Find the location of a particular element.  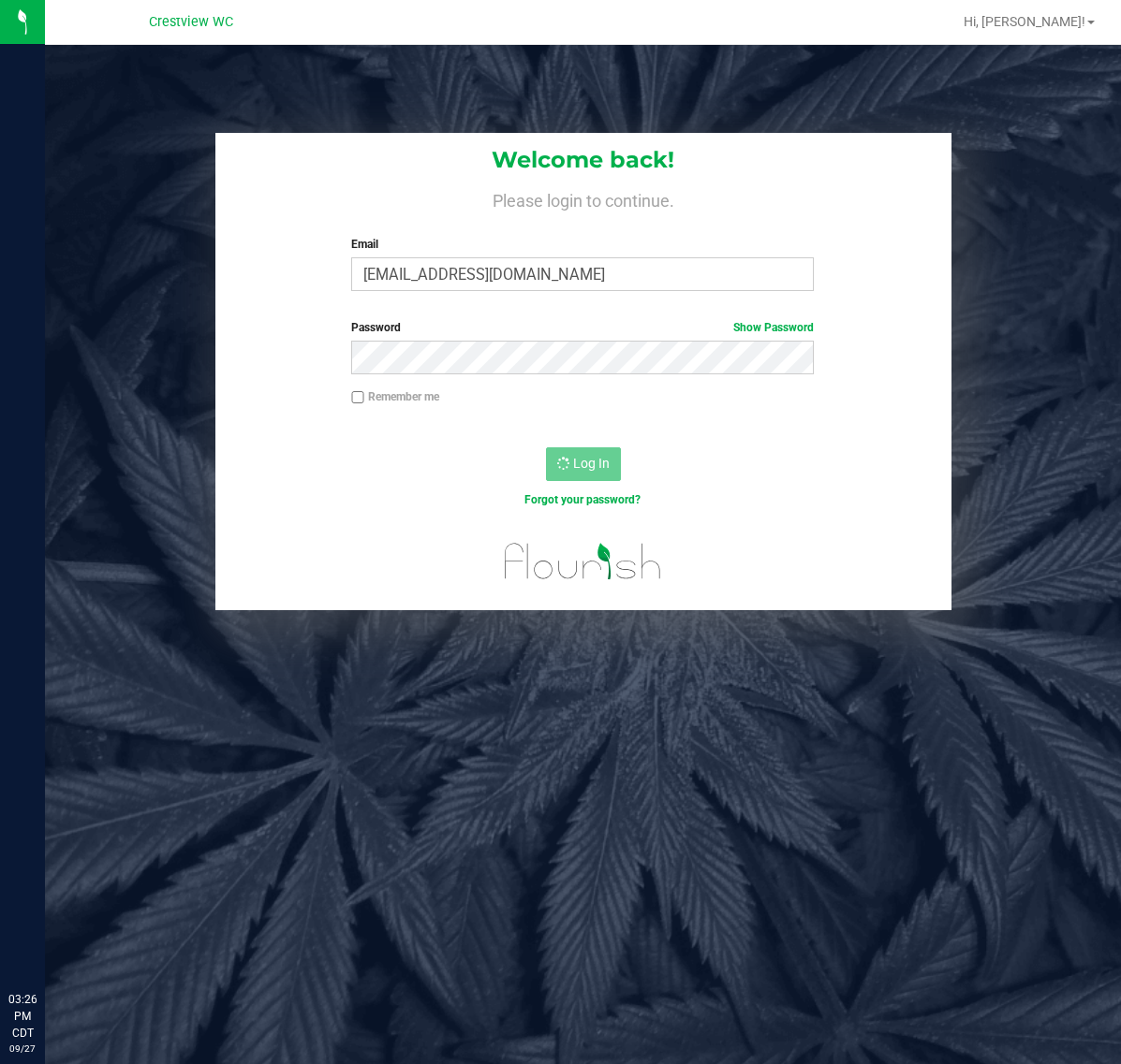

a: Show Password is located at coordinates (773, 328).